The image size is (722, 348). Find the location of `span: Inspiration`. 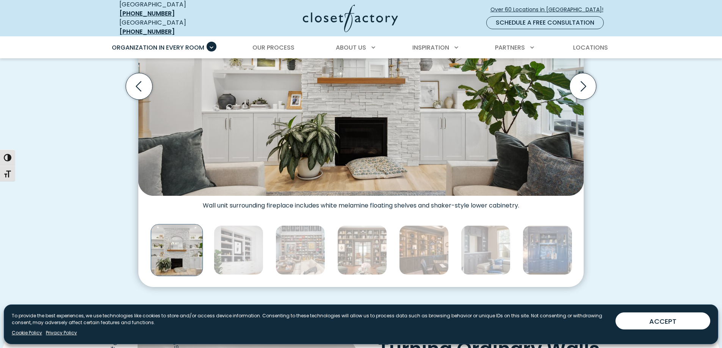

span: Inspiration is located at coordinates (430, 47).